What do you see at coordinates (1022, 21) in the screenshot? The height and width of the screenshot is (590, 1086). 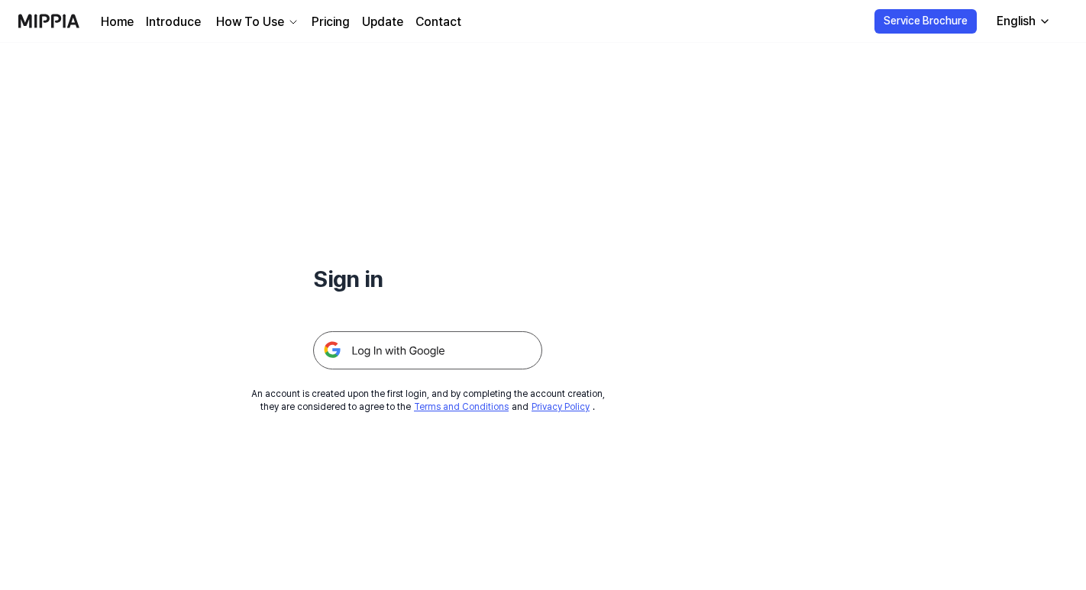 I see `button: English` at bounding box center [1022, 21].